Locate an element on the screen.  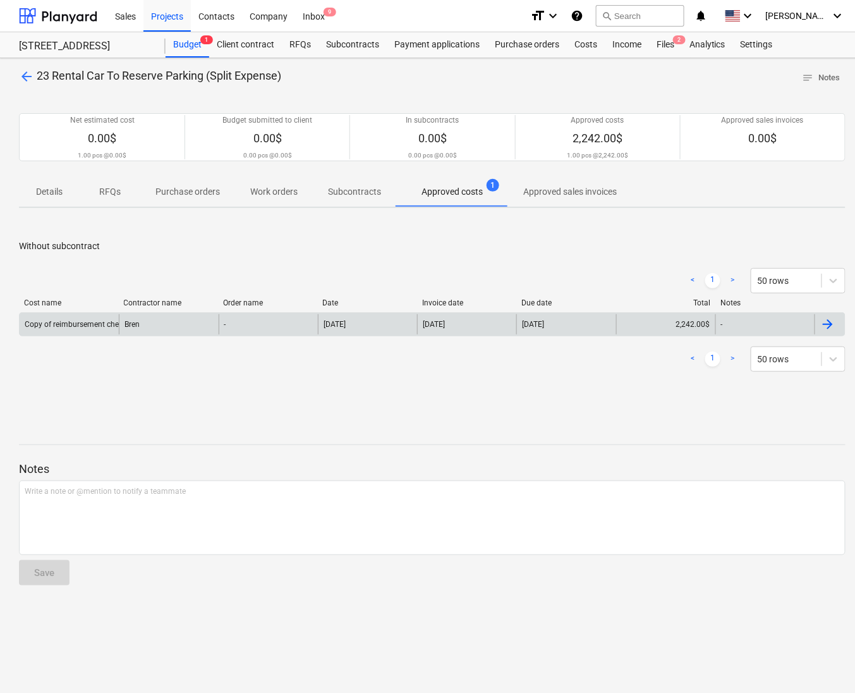
span: 2 is located at coordinates (680, 40).